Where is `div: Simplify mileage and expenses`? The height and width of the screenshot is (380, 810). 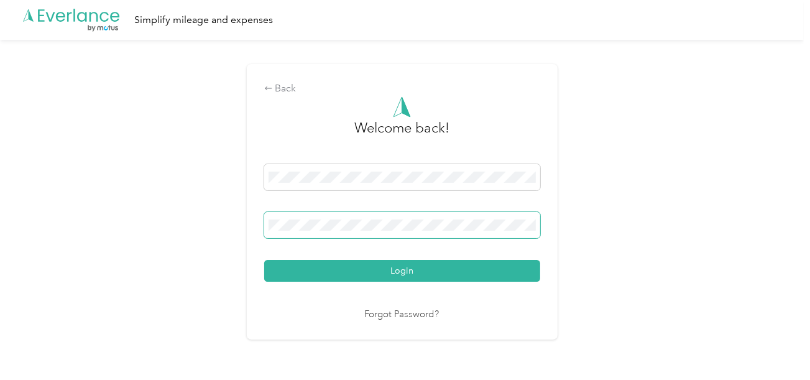 div: Simplify mileage and expenses is located at coordinates (203, 20).